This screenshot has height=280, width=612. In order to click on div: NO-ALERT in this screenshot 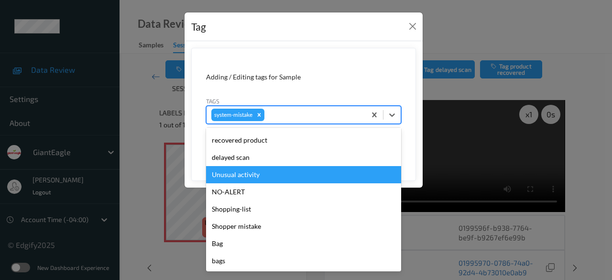, I will do `click(304, 192)`.